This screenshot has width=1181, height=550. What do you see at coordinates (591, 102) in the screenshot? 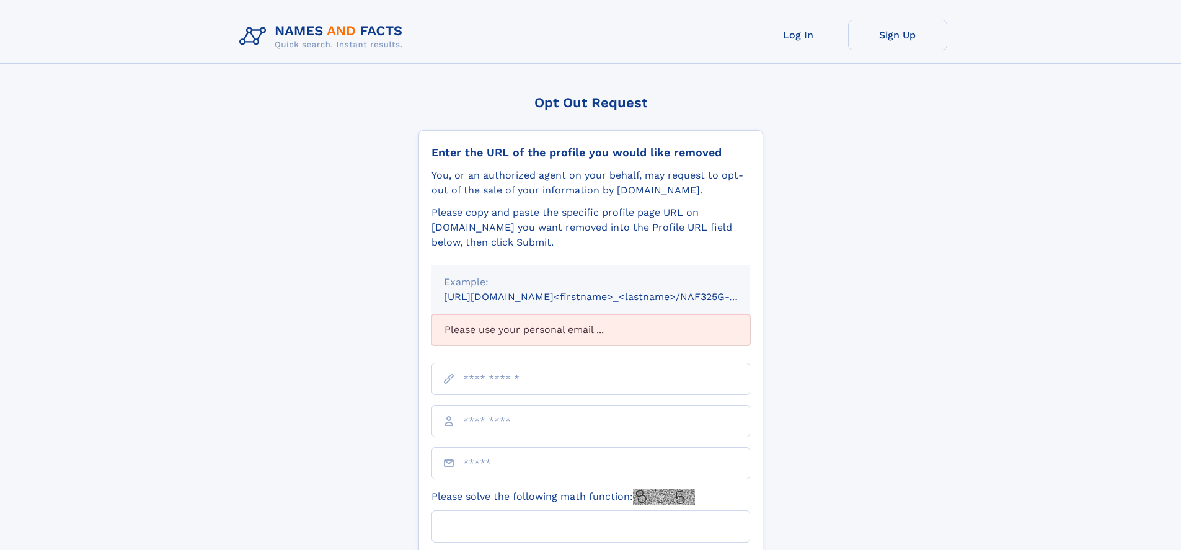
I see `div: Opt Out Request` at bounding box center [591, 102].